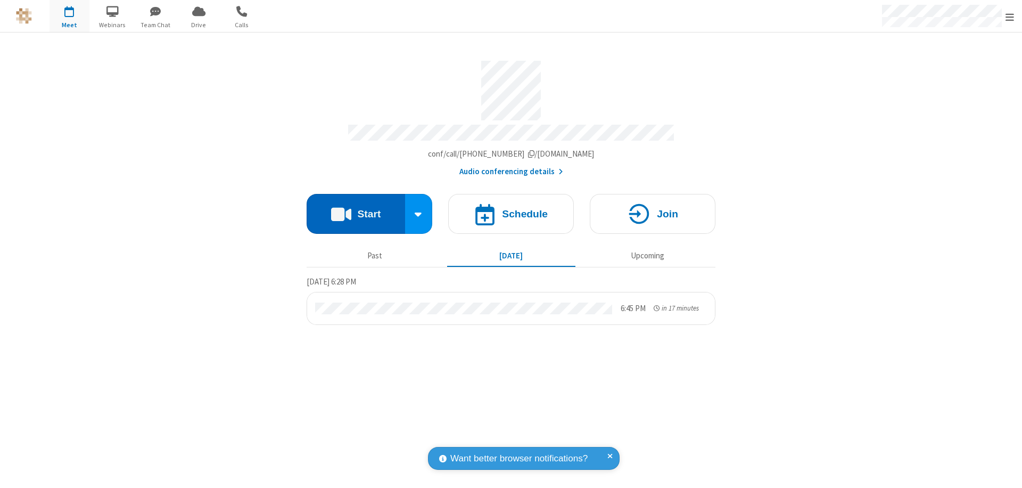 This screenshot has width=1022, height=488. Describe the element at coordinates (519, 458) in the screenshot. I see `span: Want better browser notifications?` at that location.